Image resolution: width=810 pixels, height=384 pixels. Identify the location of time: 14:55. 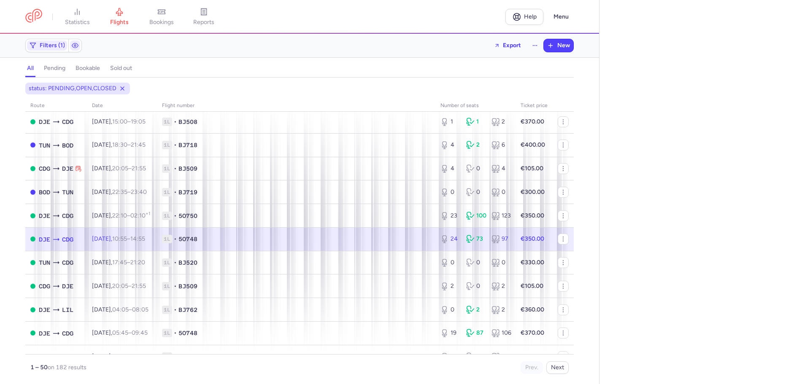
(138, 239).